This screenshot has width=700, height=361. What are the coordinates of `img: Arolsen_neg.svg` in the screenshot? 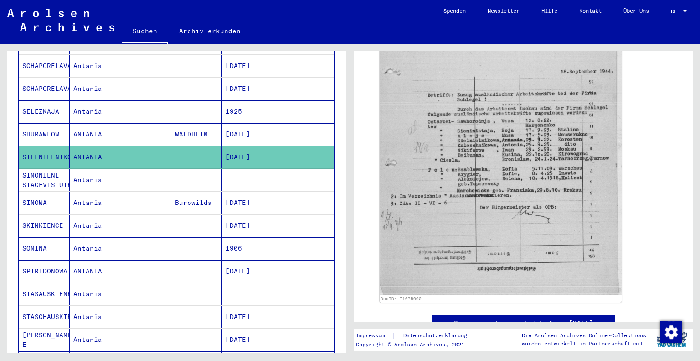 It's located at (61, 20).